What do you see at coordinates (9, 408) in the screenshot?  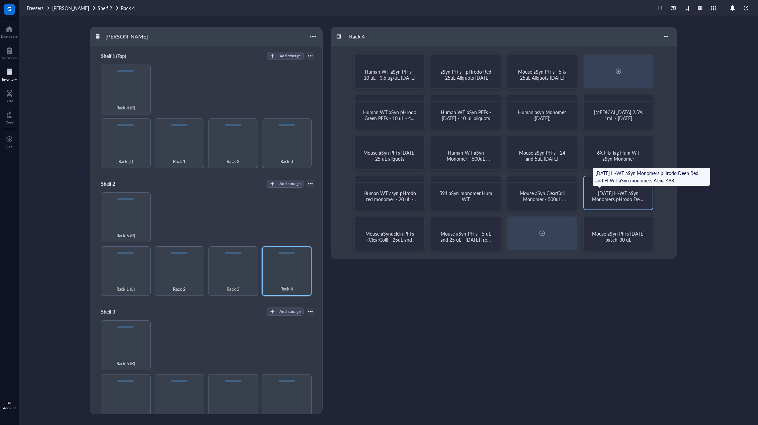 I see `div: Account` at bounding box center [9, 408].